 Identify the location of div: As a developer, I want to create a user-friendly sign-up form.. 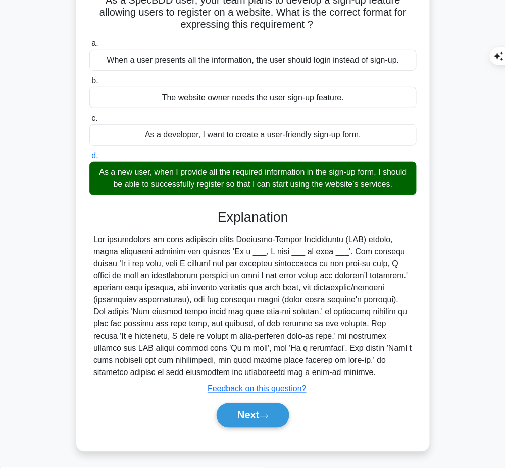
(253, 135).